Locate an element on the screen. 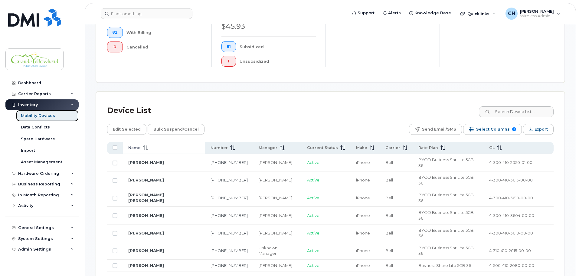  input: Search Device List ... is located at coordinates (516, 112).